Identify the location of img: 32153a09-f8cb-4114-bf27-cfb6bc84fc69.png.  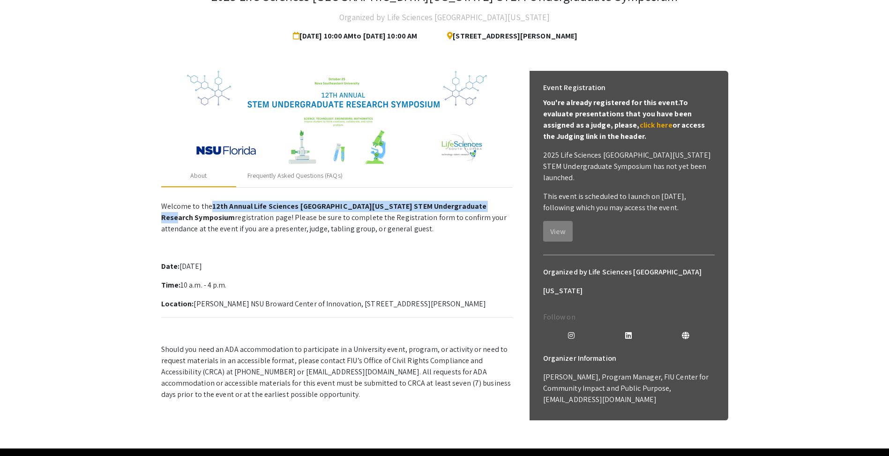
(337, 118).